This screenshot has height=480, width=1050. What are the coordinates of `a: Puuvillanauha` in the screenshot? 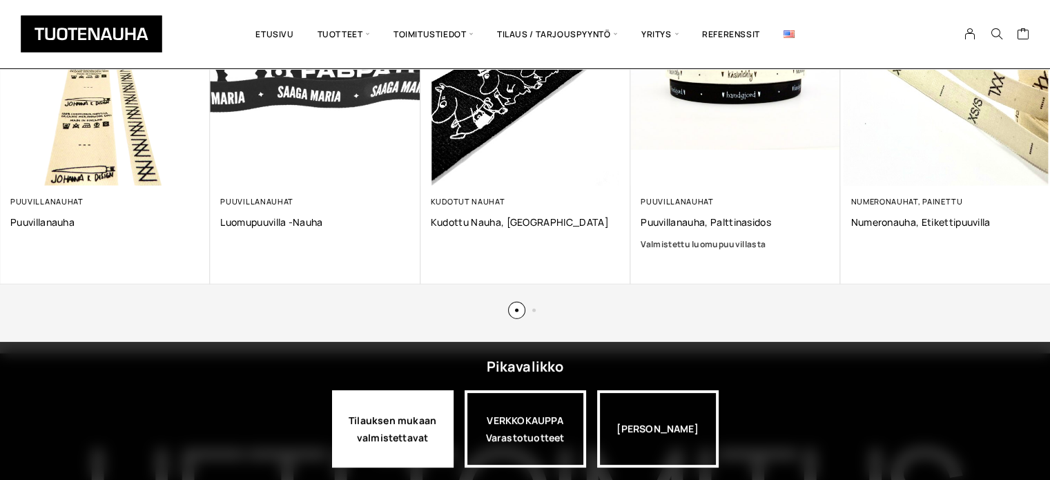 It's located at (105, 222).